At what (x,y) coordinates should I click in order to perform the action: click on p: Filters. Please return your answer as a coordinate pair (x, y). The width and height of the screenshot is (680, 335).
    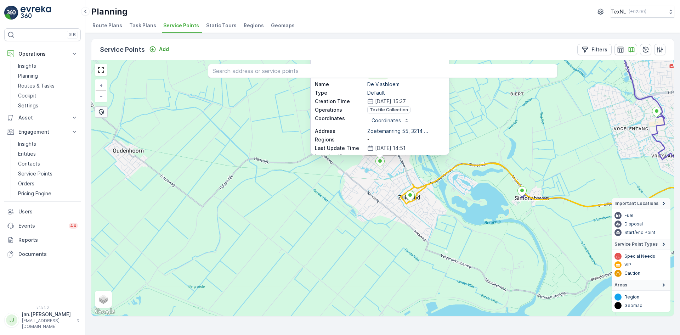
    Looking at the image, I should click on (600, 50).